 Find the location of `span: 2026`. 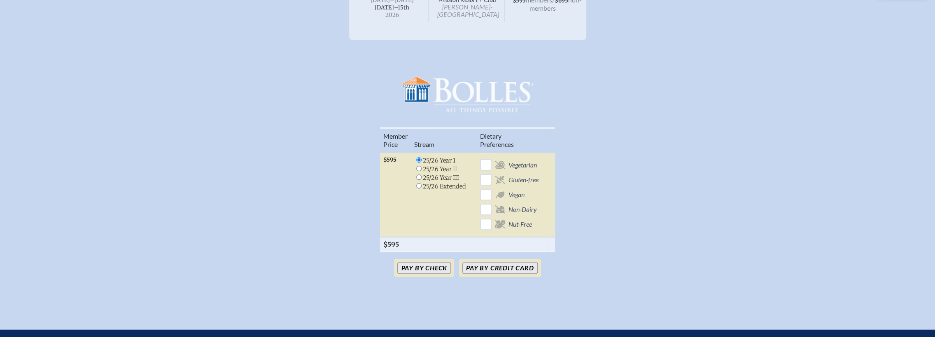

span: 2026 is located at coordinates (392, 15).